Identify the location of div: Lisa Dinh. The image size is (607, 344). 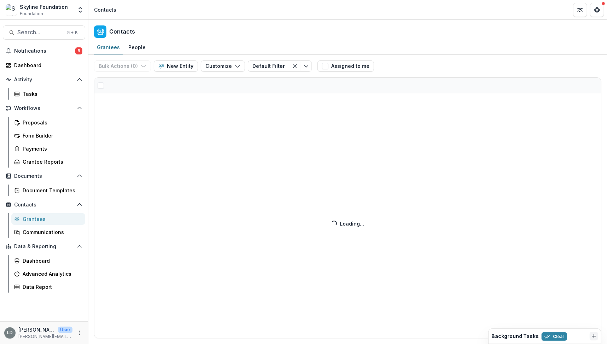
(10, 333).